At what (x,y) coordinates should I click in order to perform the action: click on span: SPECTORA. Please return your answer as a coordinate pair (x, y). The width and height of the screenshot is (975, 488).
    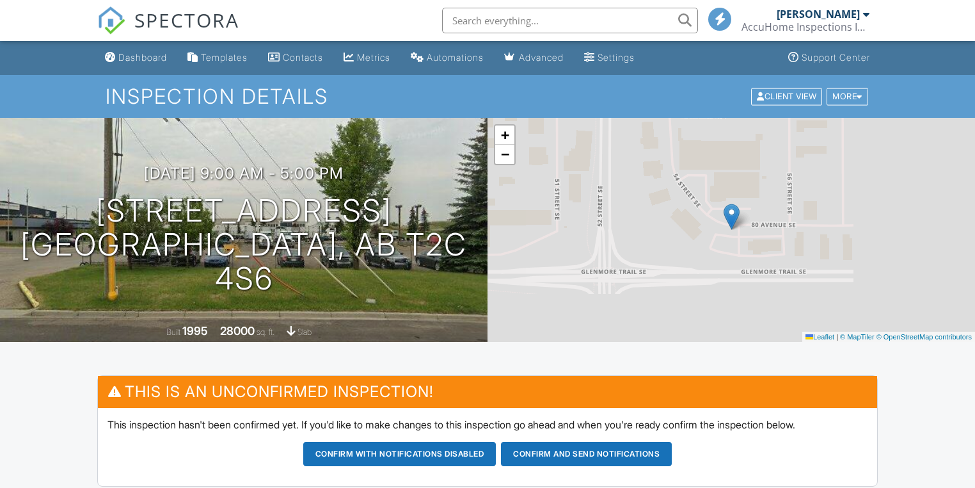
    Looking at the image, I should click on (187, 20).